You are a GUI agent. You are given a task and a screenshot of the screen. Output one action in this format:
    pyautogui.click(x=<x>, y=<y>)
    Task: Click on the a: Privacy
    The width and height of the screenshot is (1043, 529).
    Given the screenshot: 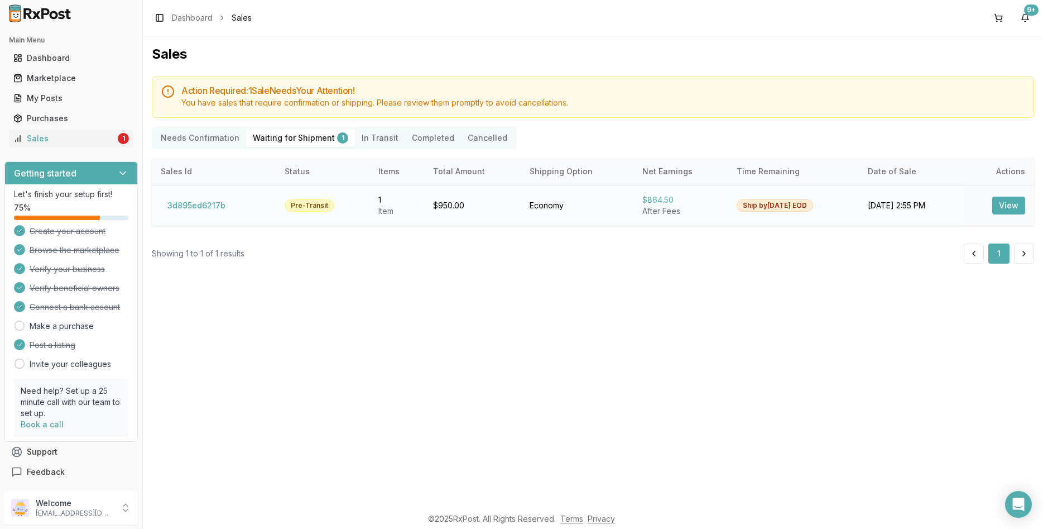 What is the action you would take?
    pyautogui.click(x=601, y=518)
    